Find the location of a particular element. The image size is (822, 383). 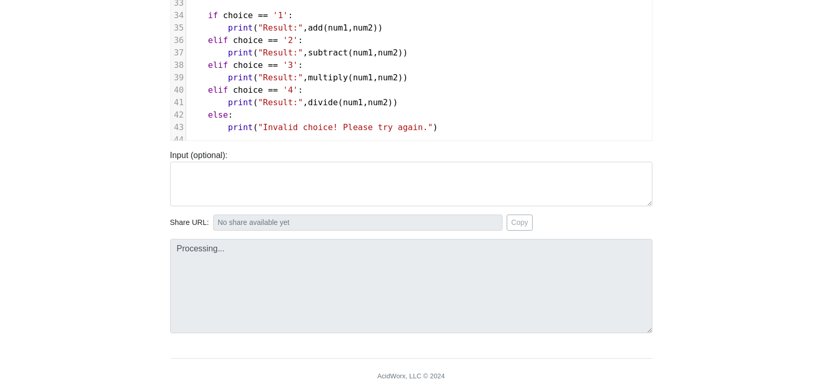

div: 44 is located at coordinates (178, 140).